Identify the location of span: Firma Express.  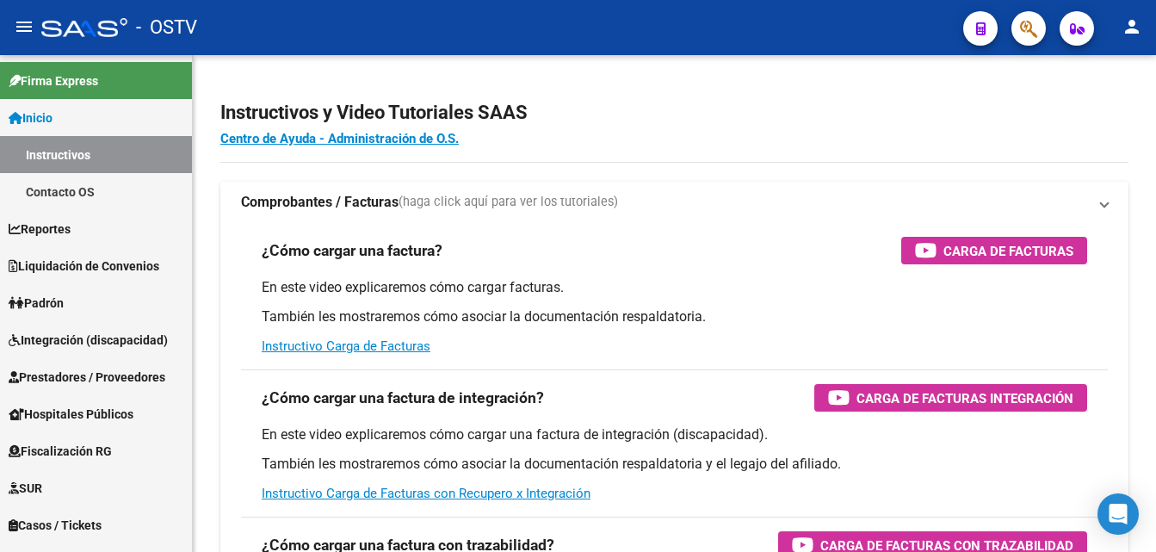
(53, 81).